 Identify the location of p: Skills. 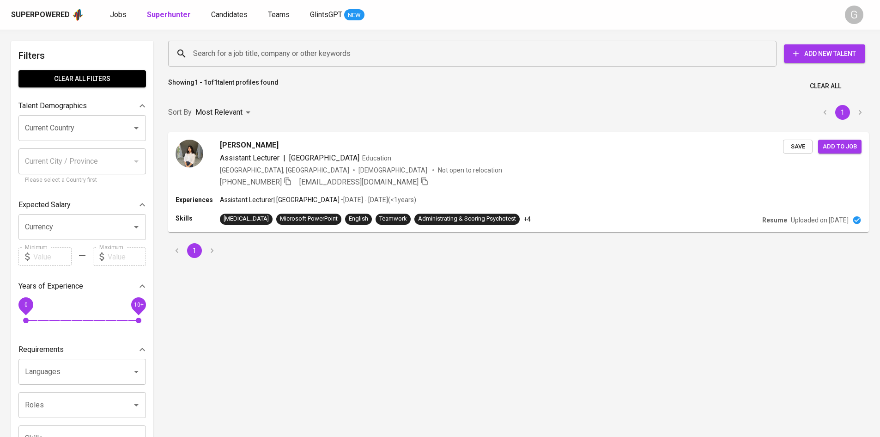
(198, 218).